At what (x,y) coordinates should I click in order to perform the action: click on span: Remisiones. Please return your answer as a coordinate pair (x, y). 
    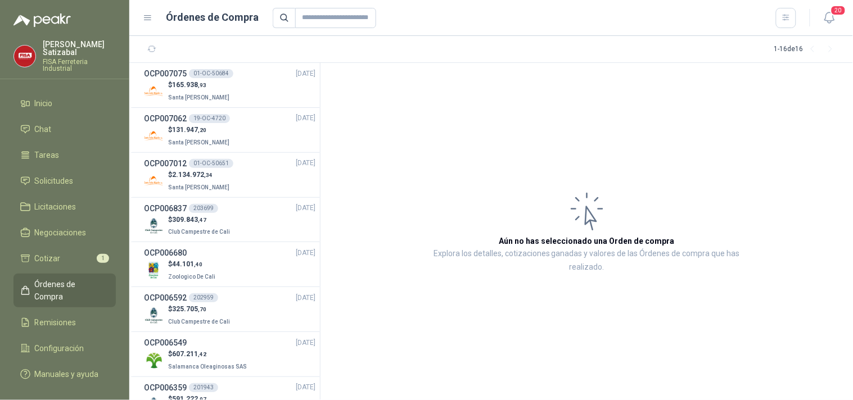
    Looking at the image, I should click on (56, 323).